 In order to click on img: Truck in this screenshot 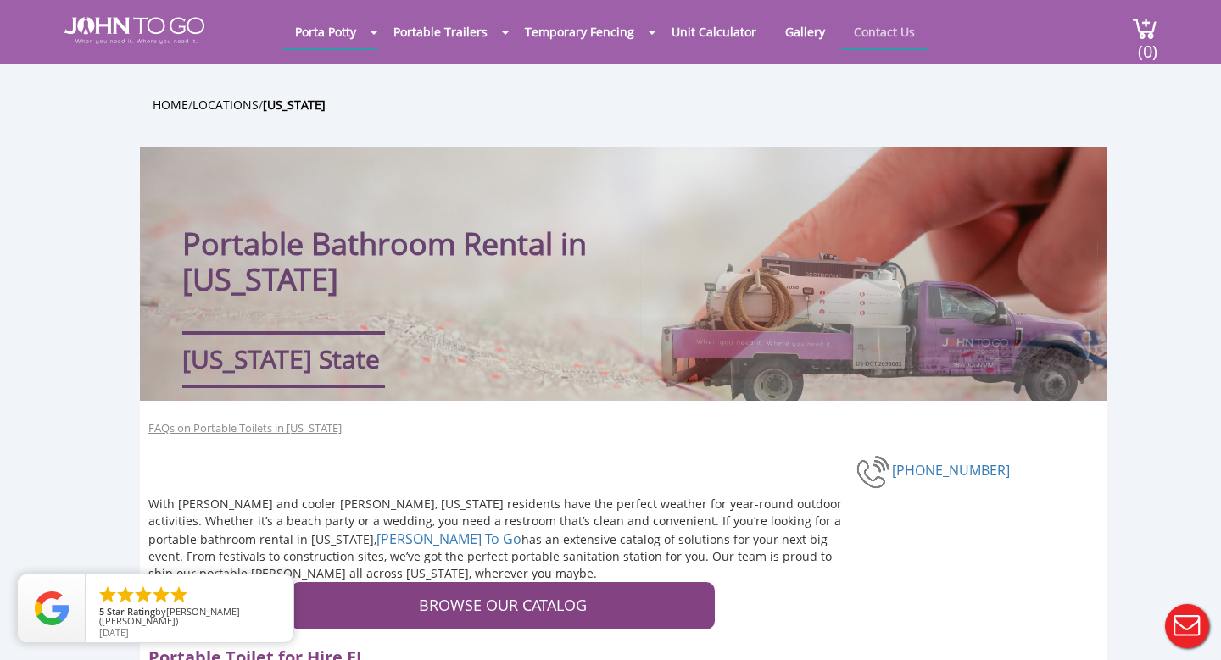, I will do `click(869, 322)`.